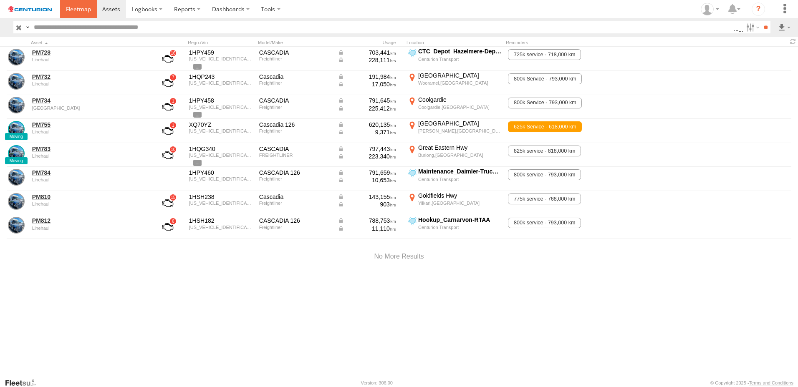  I want to click on a: PM728, so click(89, 53).